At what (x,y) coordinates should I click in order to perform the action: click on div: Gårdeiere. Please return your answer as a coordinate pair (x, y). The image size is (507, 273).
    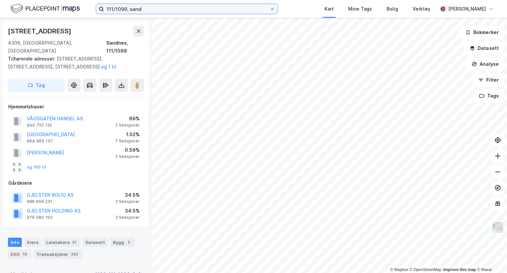
    Looking at the image, I should click on (76, 183).